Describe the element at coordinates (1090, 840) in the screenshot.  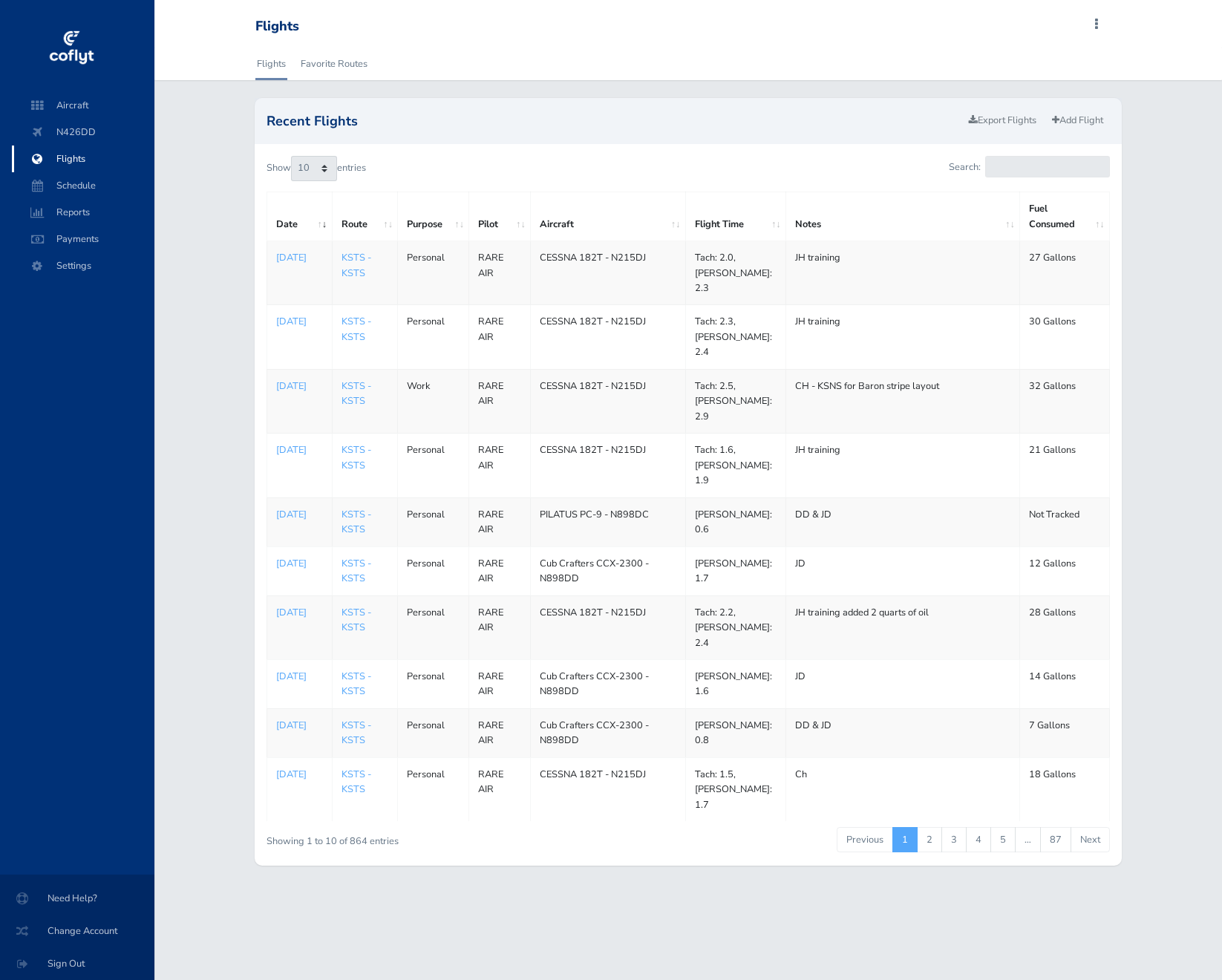
I see `a: Next` at that location.